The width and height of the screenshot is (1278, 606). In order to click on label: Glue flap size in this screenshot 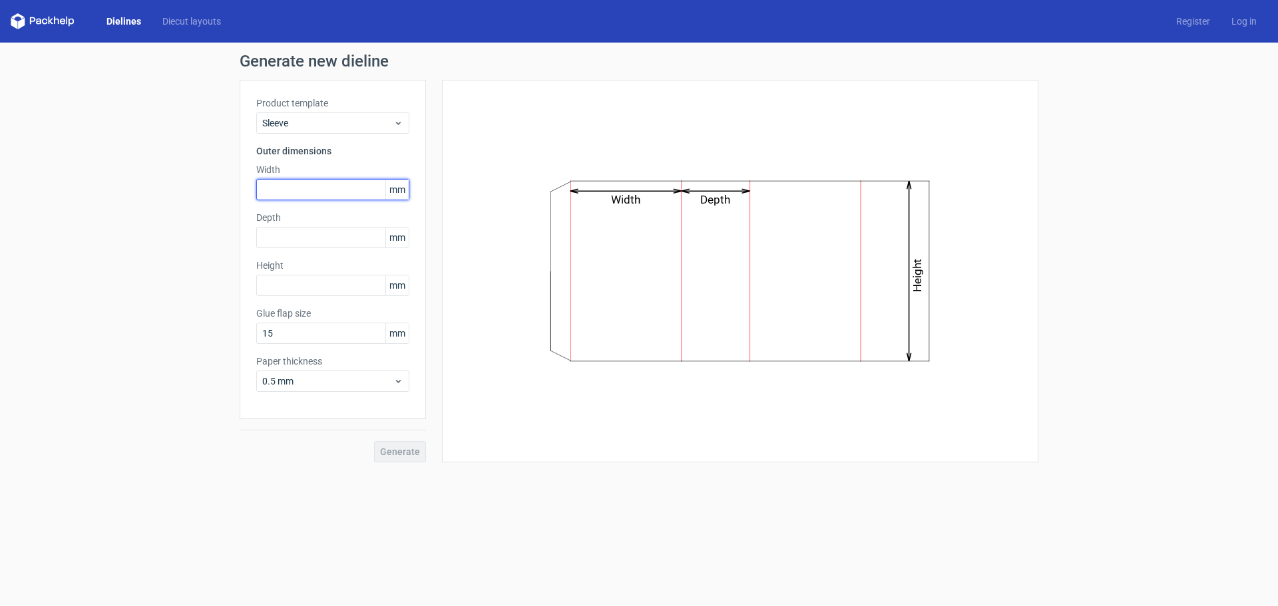, I will do `click(333, 313)`.